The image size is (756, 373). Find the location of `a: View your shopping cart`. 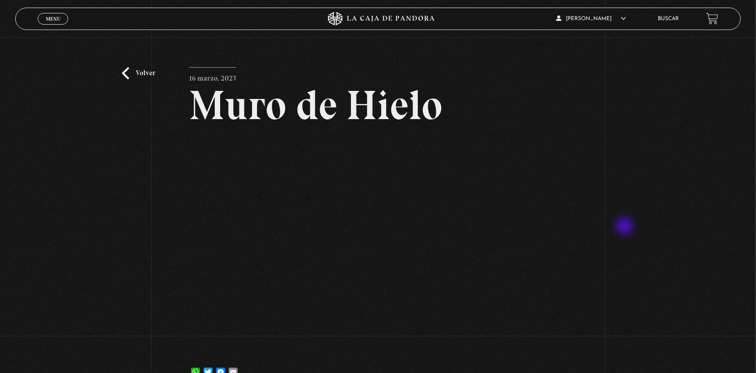

a: View your shopping cart is located at coordinates (712, 18).